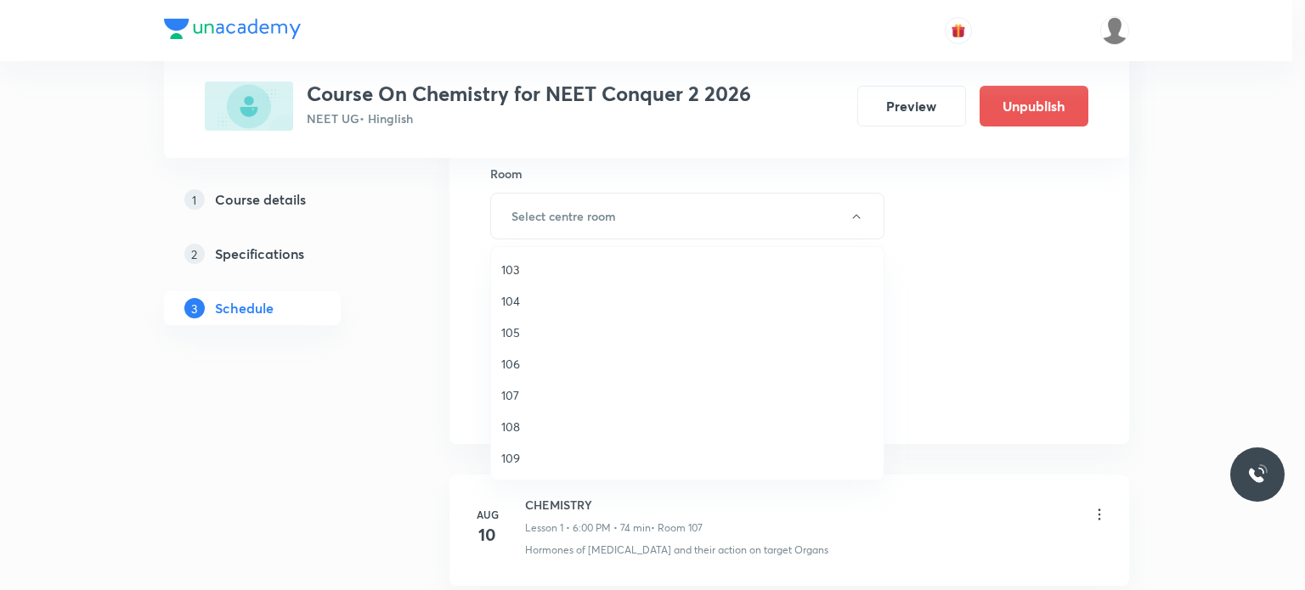  What do you see at coordinates (687, 332) in the screenshot?
I see `span: 105` at bounding box center [687, 332].